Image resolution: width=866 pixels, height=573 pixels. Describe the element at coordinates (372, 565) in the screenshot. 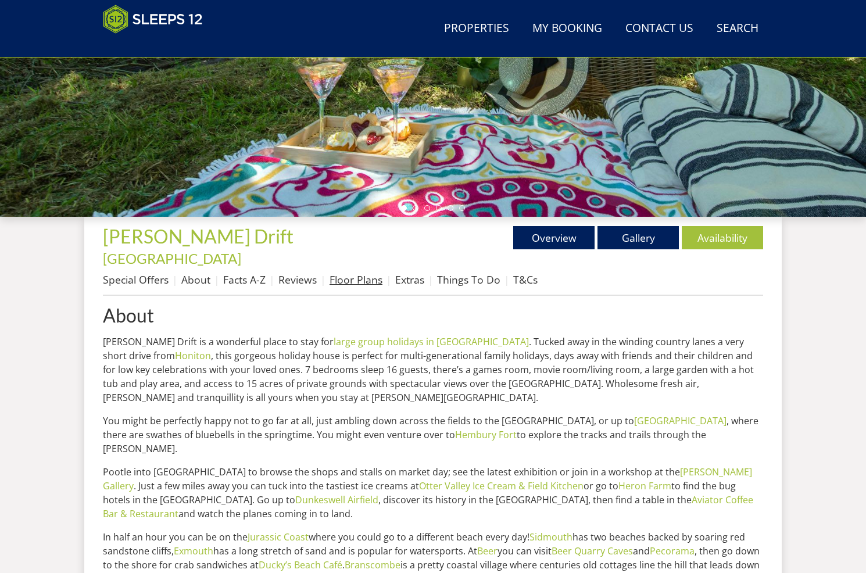

I see `a: Branscombe` at that location.